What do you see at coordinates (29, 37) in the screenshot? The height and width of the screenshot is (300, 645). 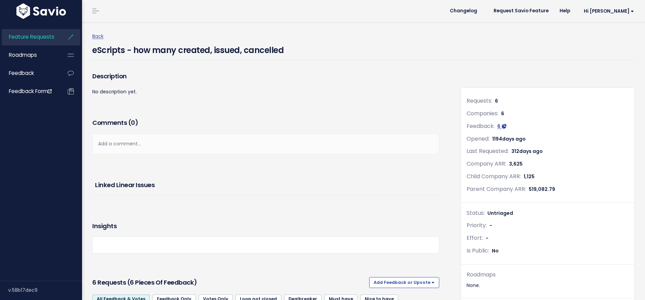 I see `a: Feature Requests` at bounding box center [29, 37].